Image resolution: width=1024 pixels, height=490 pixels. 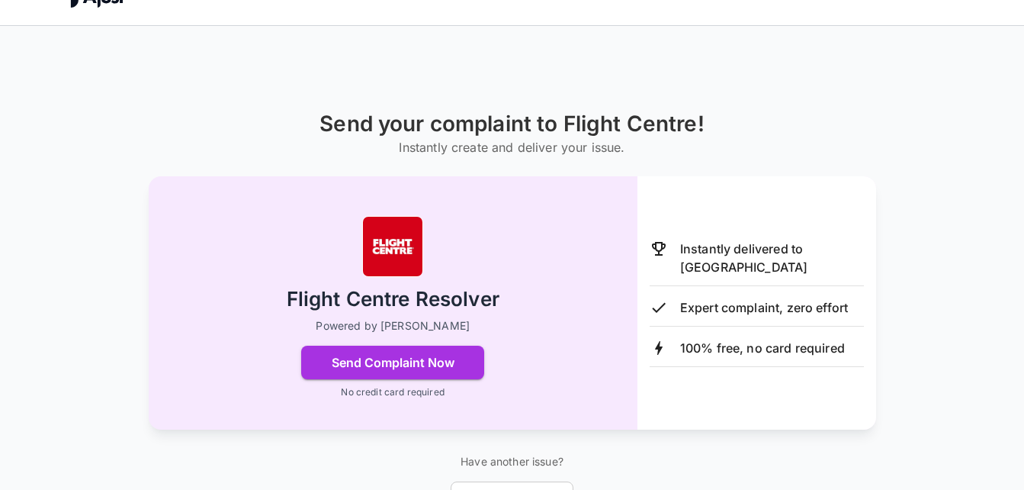 I want to click on h2: Flight Centre Resolver, so click(x=393, y=299).